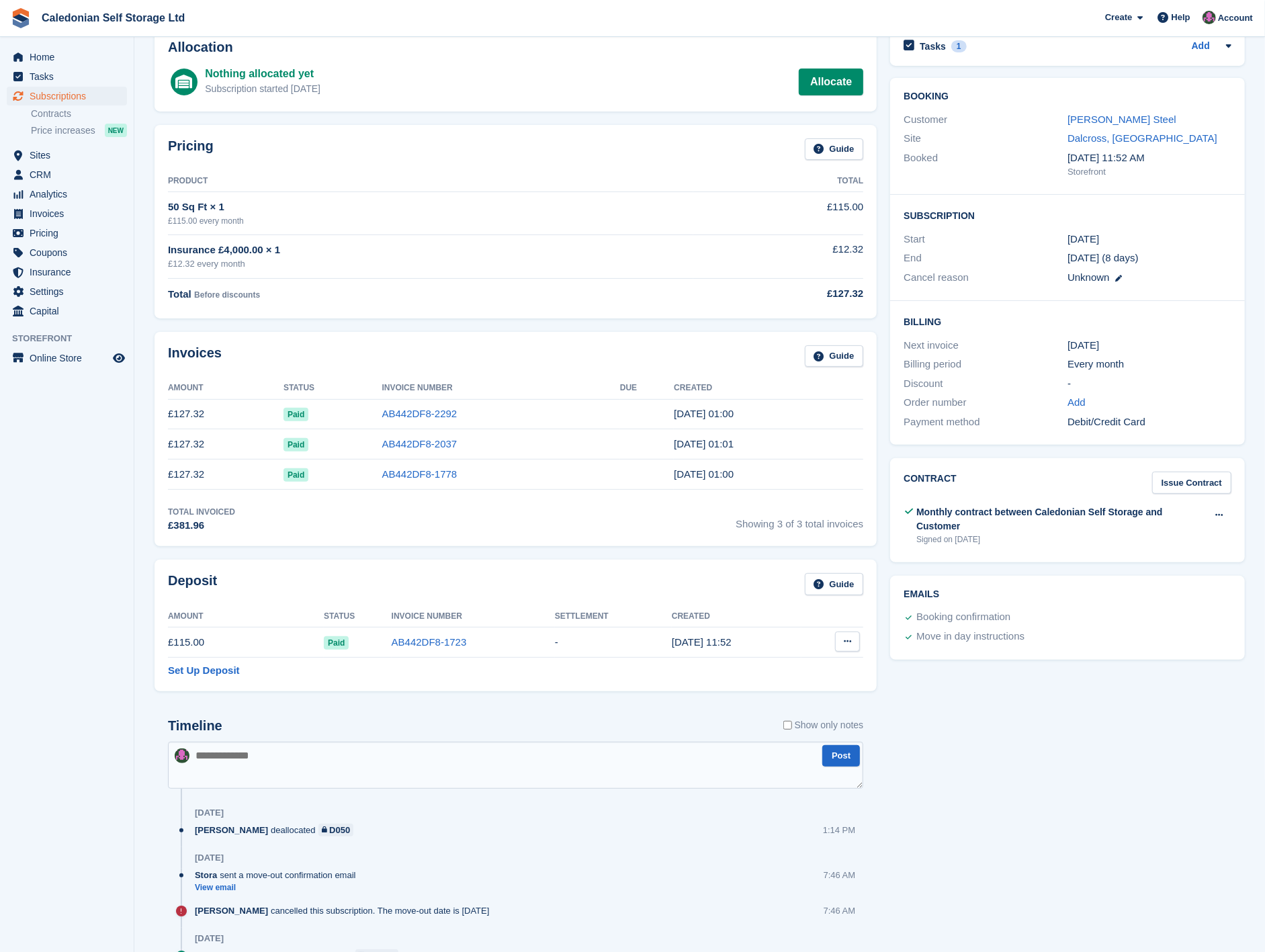 The width and height of the screenshot is (1265, 952). Describe the element at coordinates (1068, 97) in the screenshot. I see `h2: Booking` at that location.